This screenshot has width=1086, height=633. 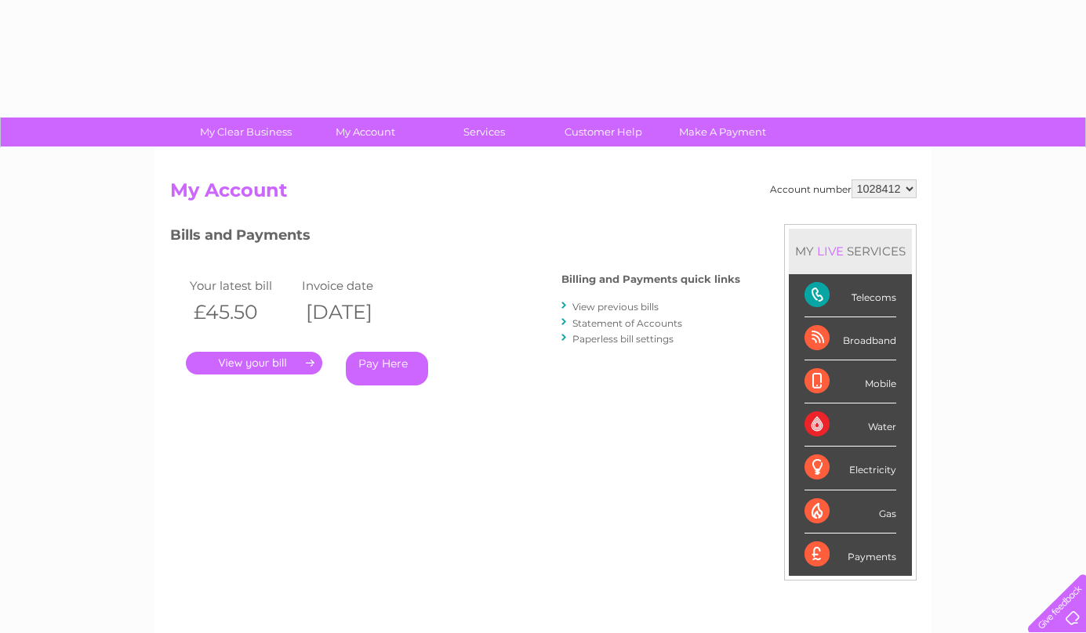 I want to click on a: View previous bills, so click(x=615, y=307).